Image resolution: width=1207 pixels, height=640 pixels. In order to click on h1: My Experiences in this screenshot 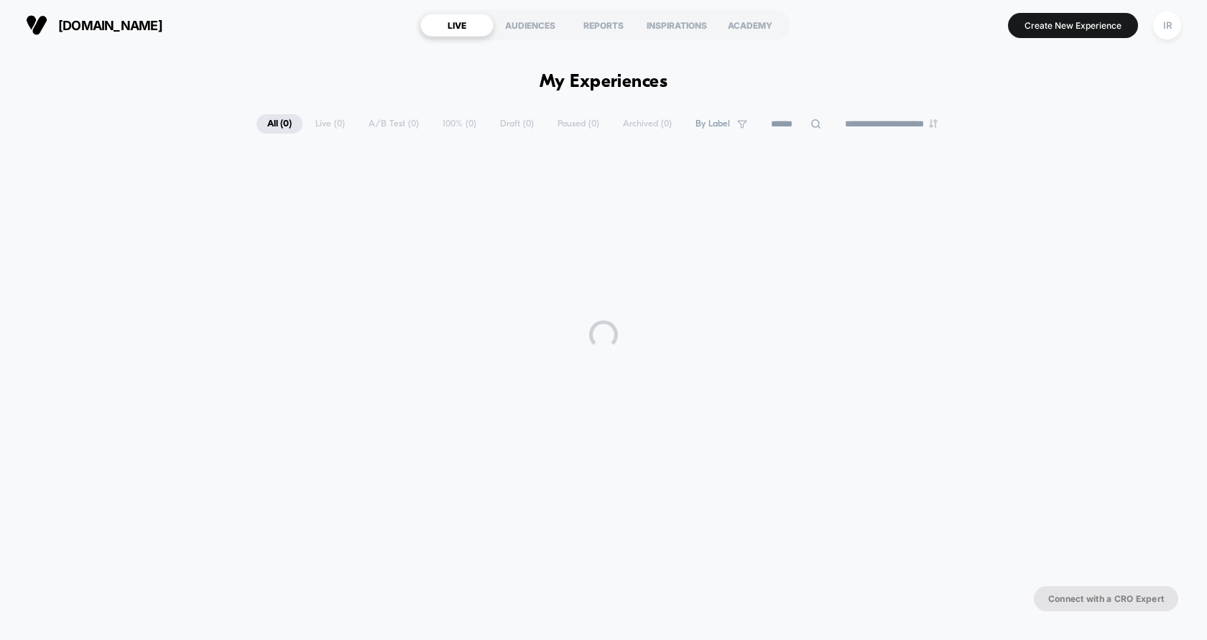, I will do `click(604, 82)`.